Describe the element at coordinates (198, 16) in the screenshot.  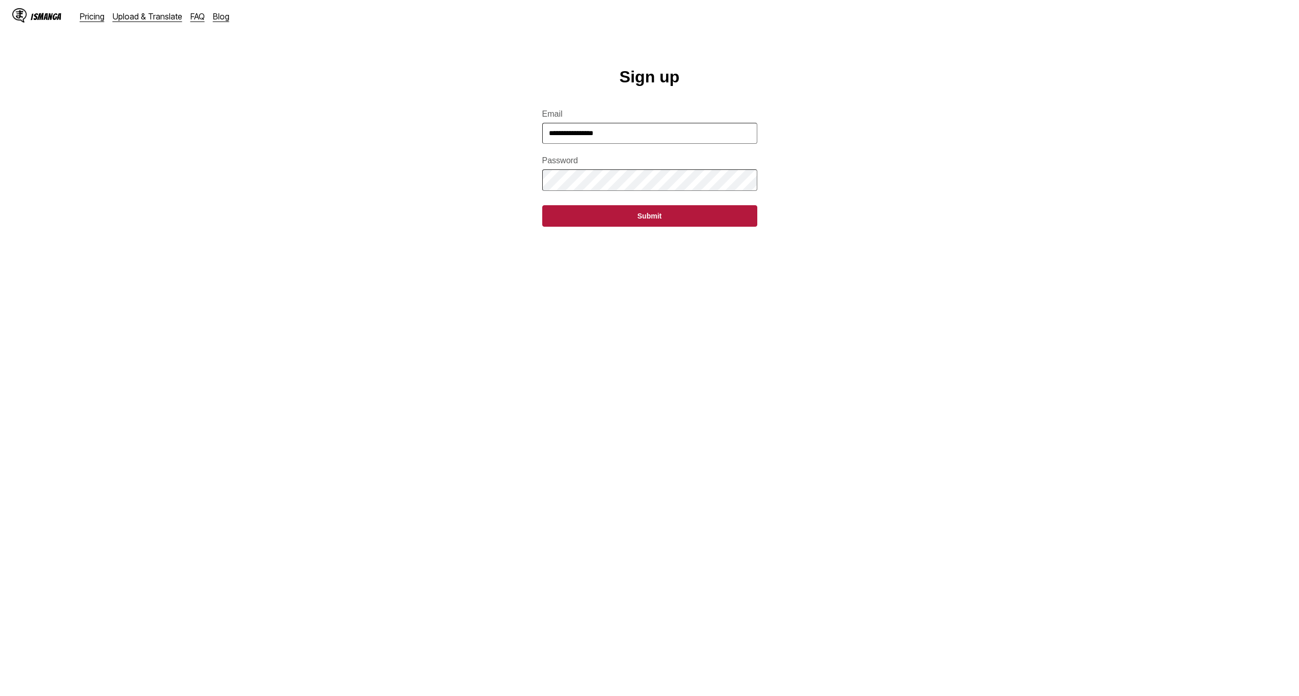
I see `a: FAQ` at that location.